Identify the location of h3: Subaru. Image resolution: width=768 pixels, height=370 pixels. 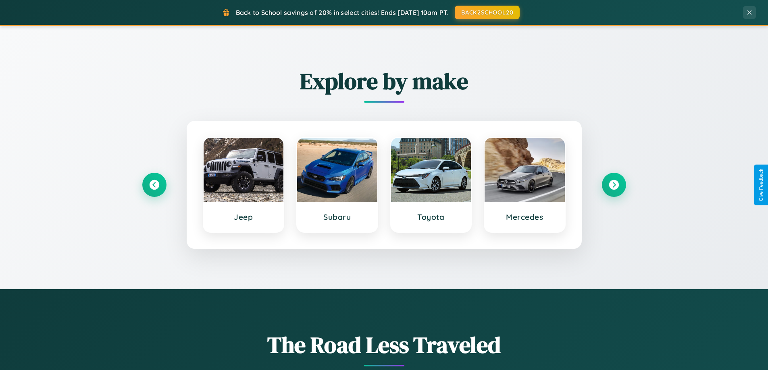
(337, 217).